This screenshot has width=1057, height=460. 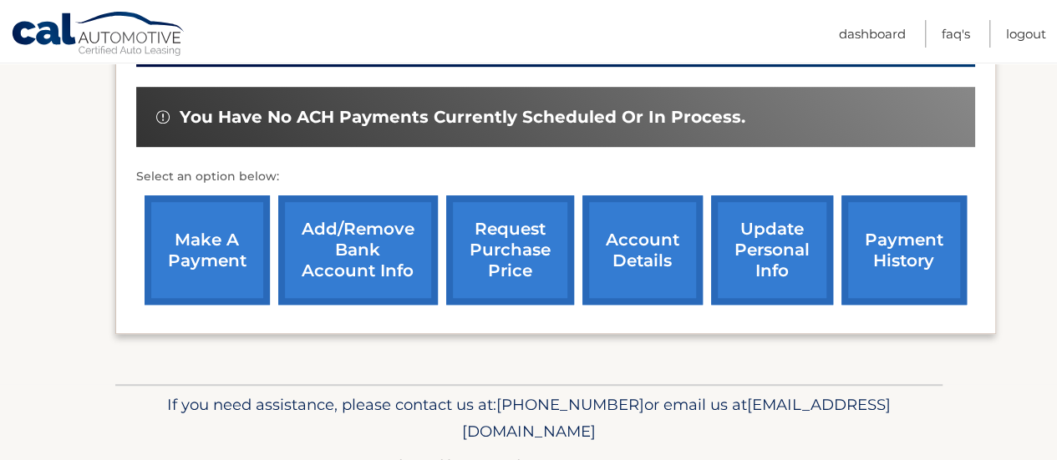 What do you see at coordinates (510, 250) in the screenshot?
I see `a: request purchase price` at bounding box center [510, 250].